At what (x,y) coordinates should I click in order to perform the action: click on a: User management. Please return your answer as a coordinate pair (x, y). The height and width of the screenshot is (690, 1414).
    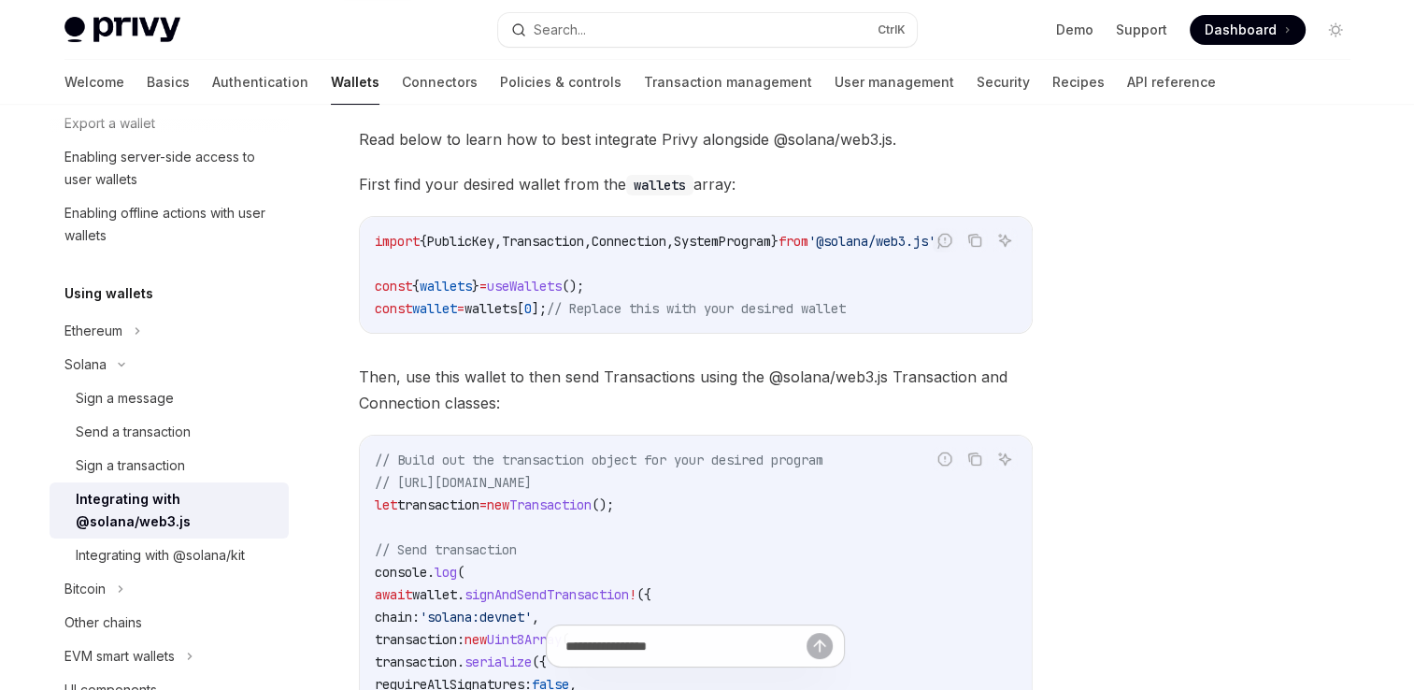
    Looking at the image, I should click on (894, 82).